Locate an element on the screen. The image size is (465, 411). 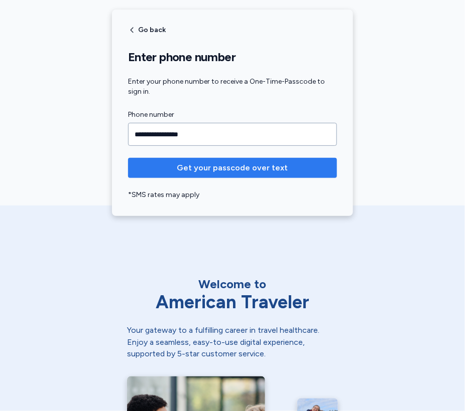
button: Go back is located at coordinates (146, 30).